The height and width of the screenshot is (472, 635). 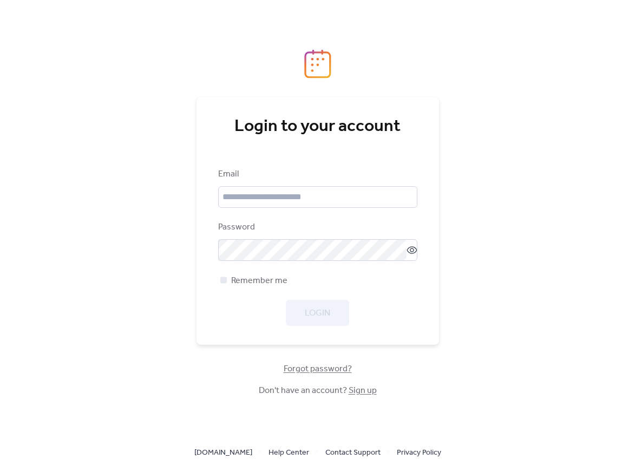 I want to click on span: Help Center, so click(x=289, y=453).